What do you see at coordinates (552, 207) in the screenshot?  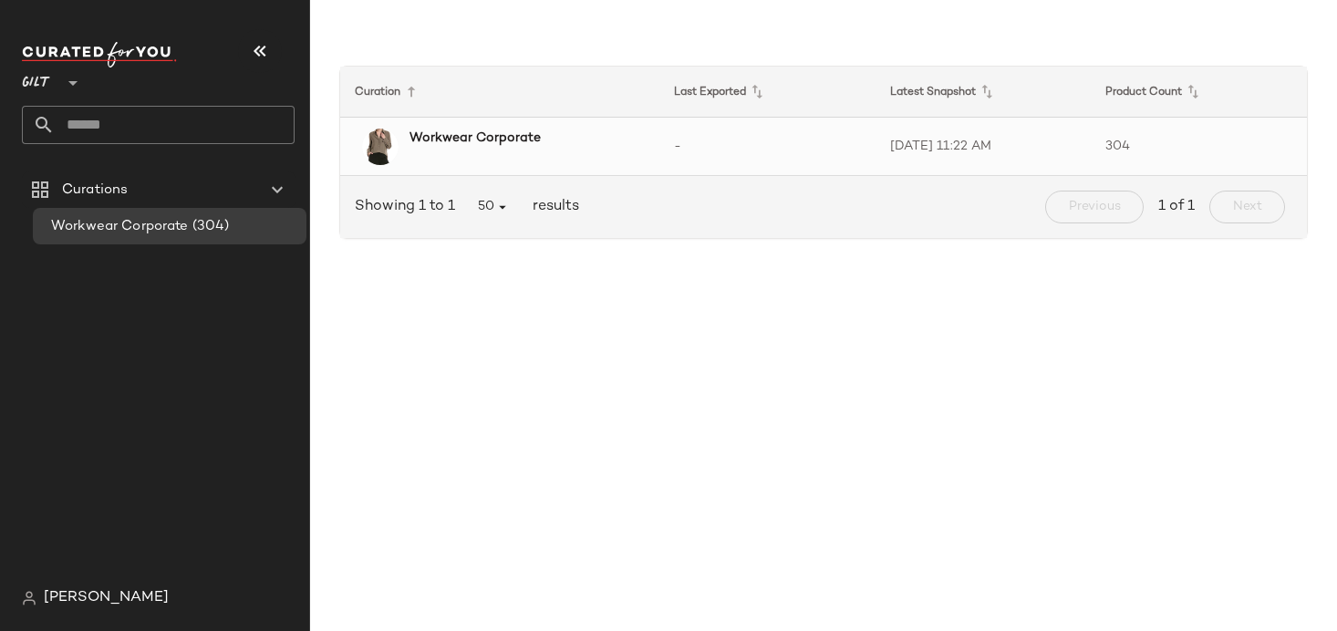 I see `span: results` at bounding box center [552, 207].